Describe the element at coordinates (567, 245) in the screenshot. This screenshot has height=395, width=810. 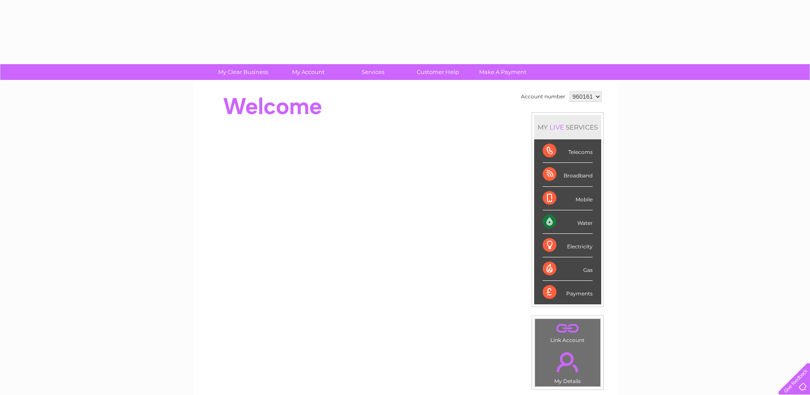
I see `div: Electricity` at that location.